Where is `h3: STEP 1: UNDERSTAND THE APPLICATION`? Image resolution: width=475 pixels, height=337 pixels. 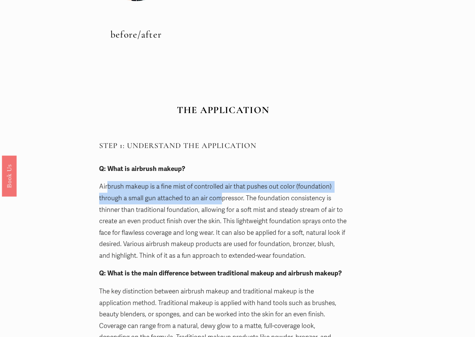 h3: STEP 1: UNDERSTAND THE APPLICATION is located at coordinates (223, 146).